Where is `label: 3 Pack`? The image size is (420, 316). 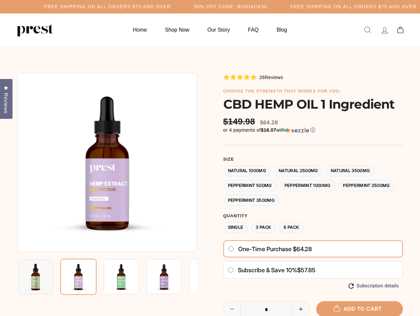 label: 3 Pack is located at coordinates (263, 228).